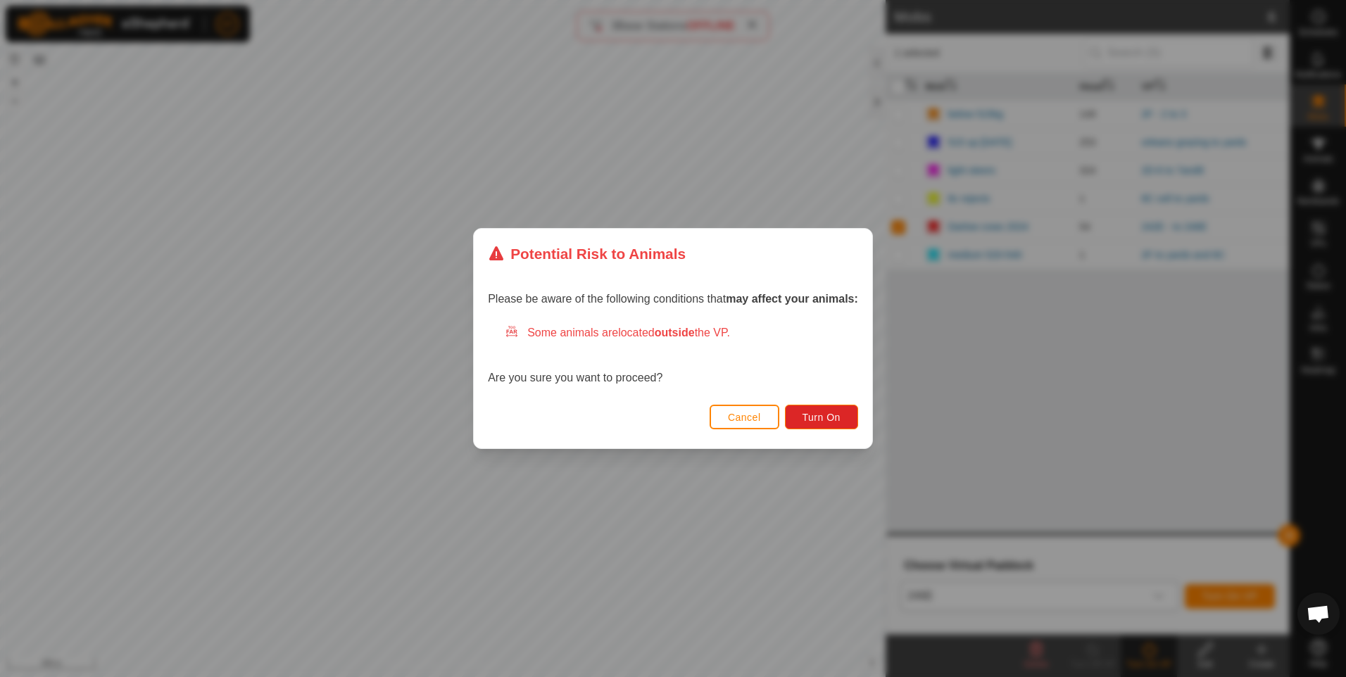  Describe the element at coordinates (822, 417) in the screenshot. I see `button: Turn On` at that location.